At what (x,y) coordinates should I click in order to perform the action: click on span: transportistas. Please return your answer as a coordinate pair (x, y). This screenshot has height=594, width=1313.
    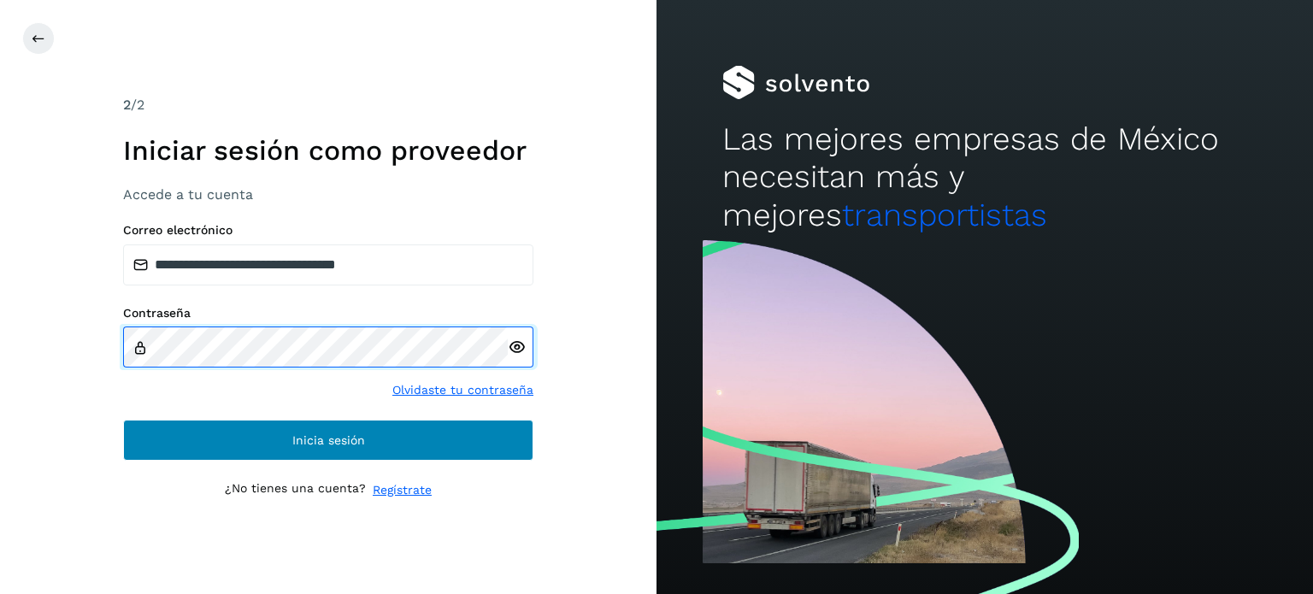
    Looking at the image, I should click on (944, 214).